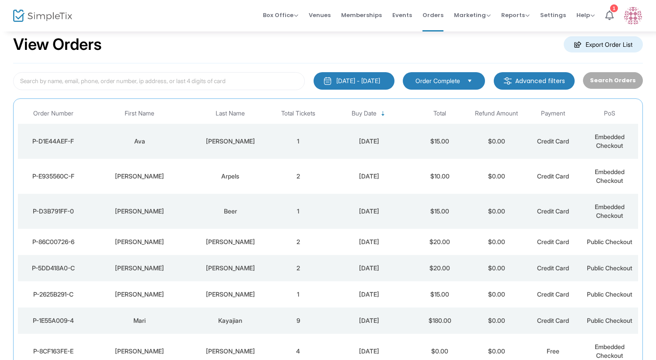 The width and height of the screenshot is (656, 360). What do you see at coordinates (230, 211) in the screenshot?
I see `div: Beer` at bounding box center [230, 211].